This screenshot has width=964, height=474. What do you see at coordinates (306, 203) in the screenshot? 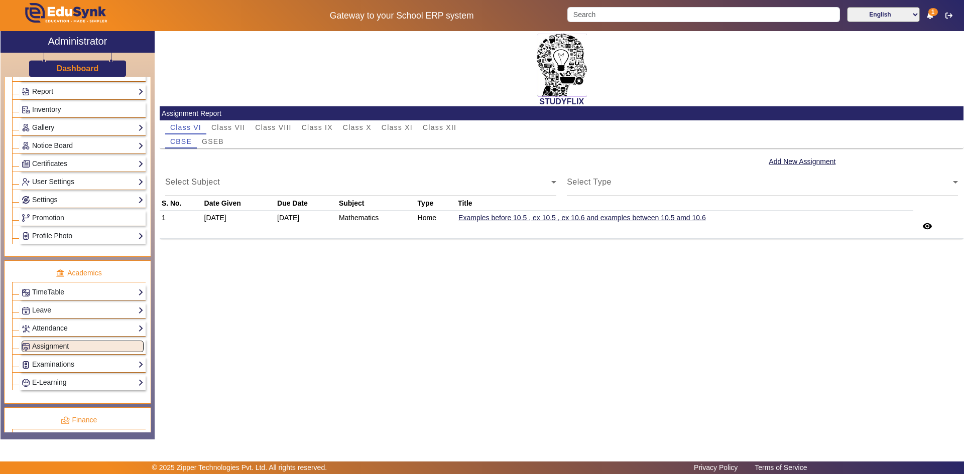
I see `th: Due Date` at bounding box center [306, 203].